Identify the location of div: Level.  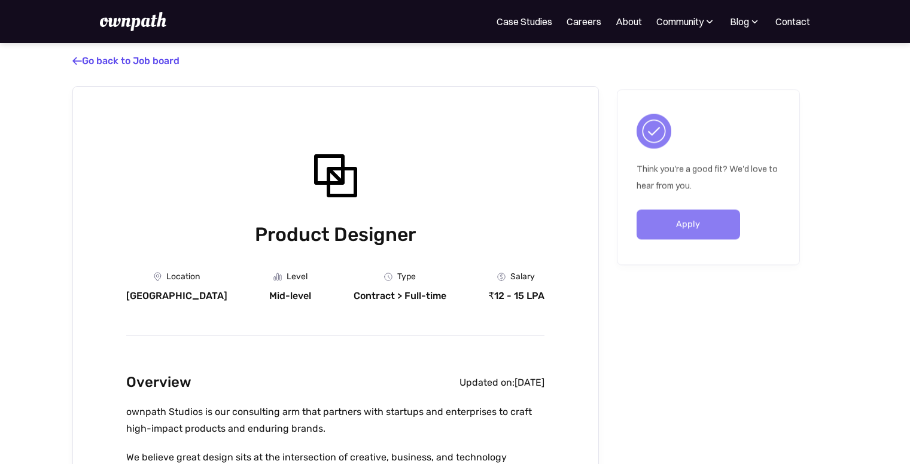
(297, 277).